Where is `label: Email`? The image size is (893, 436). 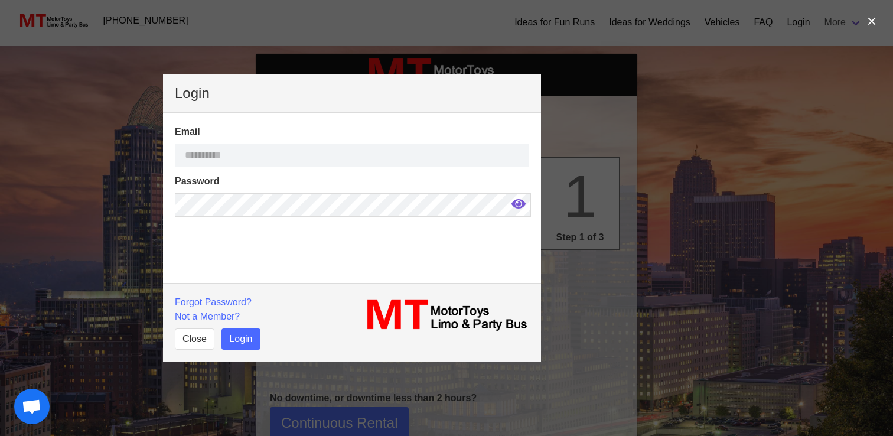 label: Email is located at coordinates (352, 132).